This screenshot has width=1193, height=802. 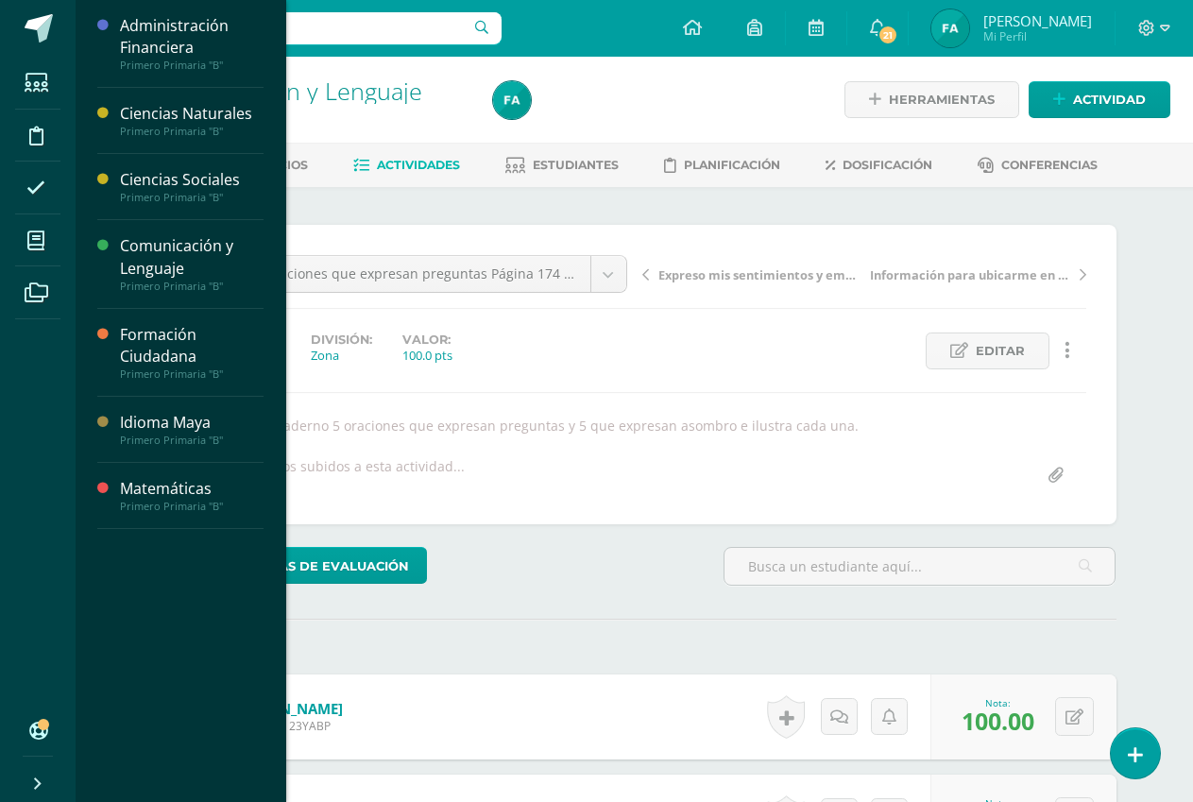 What do you see at coordinates (942, 99) in the screenshot?
I see `span: Herramientas` at bounding box center [942, 99].